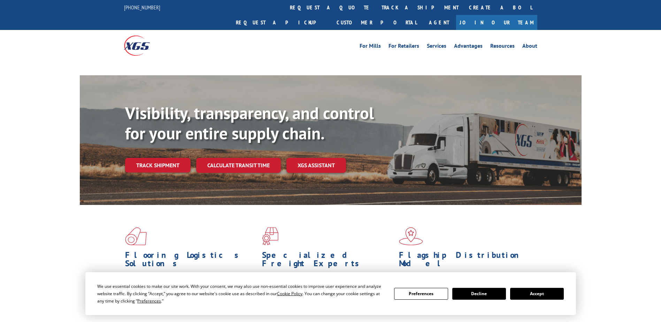  Describe the element at coordinates (281, 22) in the screenshot. I see `a: Request a pickup` at that location.